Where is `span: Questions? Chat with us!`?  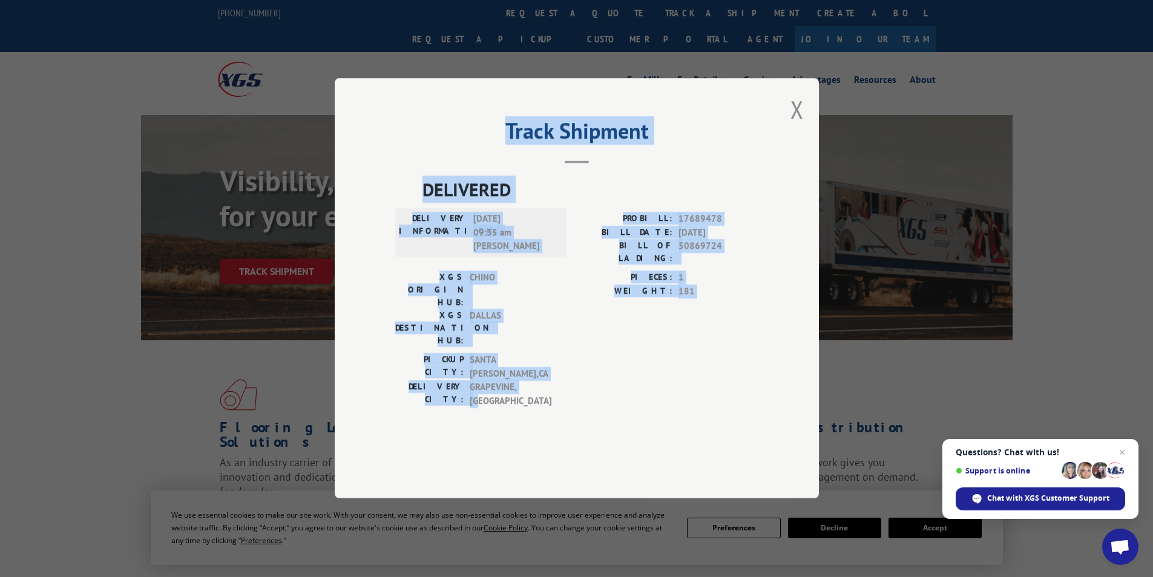
span: Questions? Chat with us! is located at coordinates (1040, 452).